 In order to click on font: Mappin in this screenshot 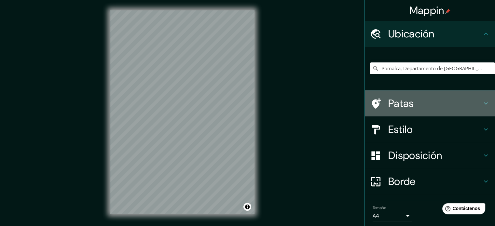, I will do `click(427, 10)`.